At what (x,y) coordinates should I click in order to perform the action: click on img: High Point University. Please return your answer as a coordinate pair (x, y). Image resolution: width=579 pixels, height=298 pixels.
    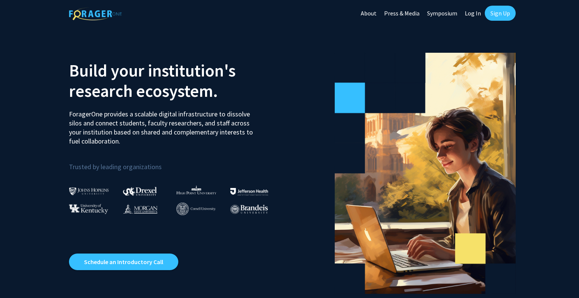
    Looking at the image, I should click on (196, 190).